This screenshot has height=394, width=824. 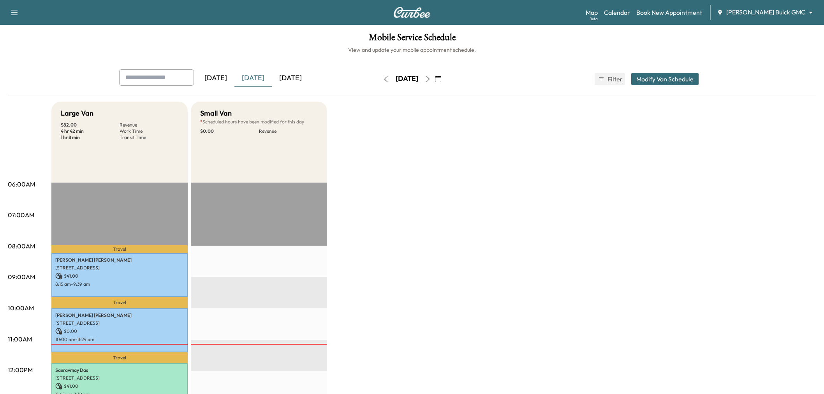 I want to click on p: Transit Time, so click(x=149, y=137).